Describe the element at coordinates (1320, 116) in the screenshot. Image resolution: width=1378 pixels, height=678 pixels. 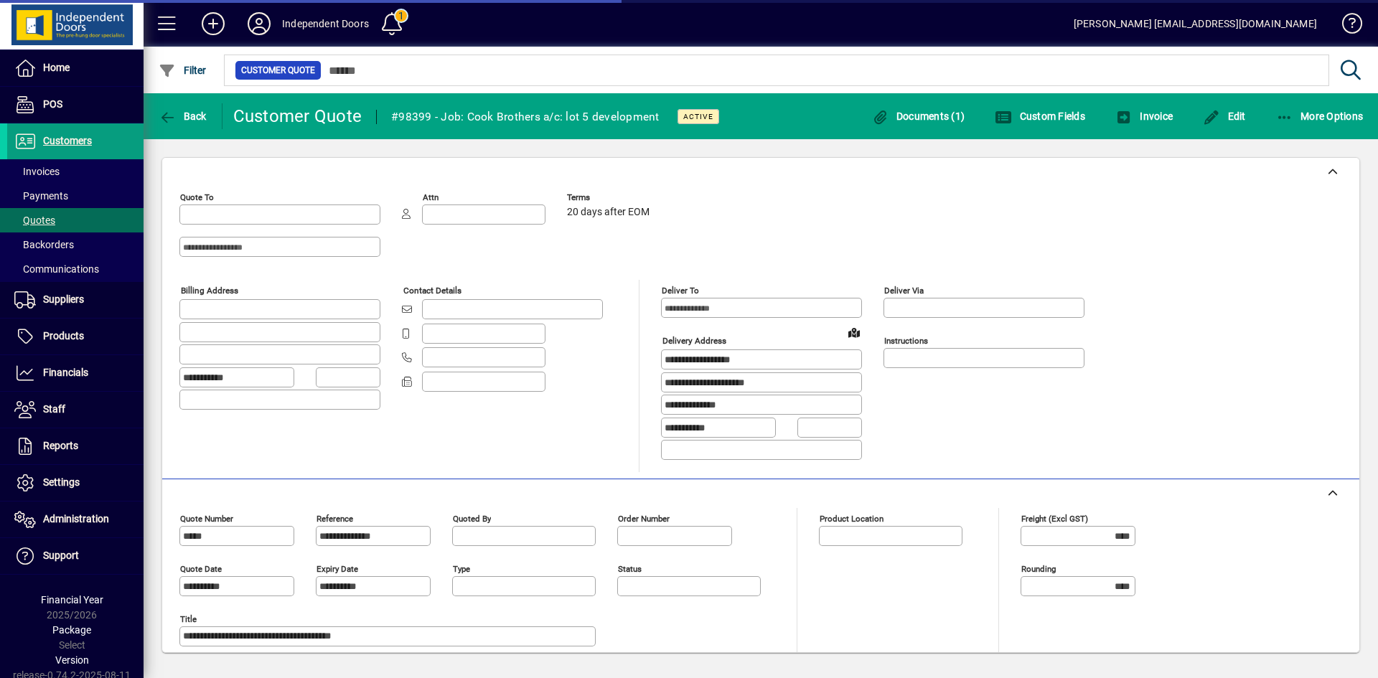
I see `span: More Options` at that location.